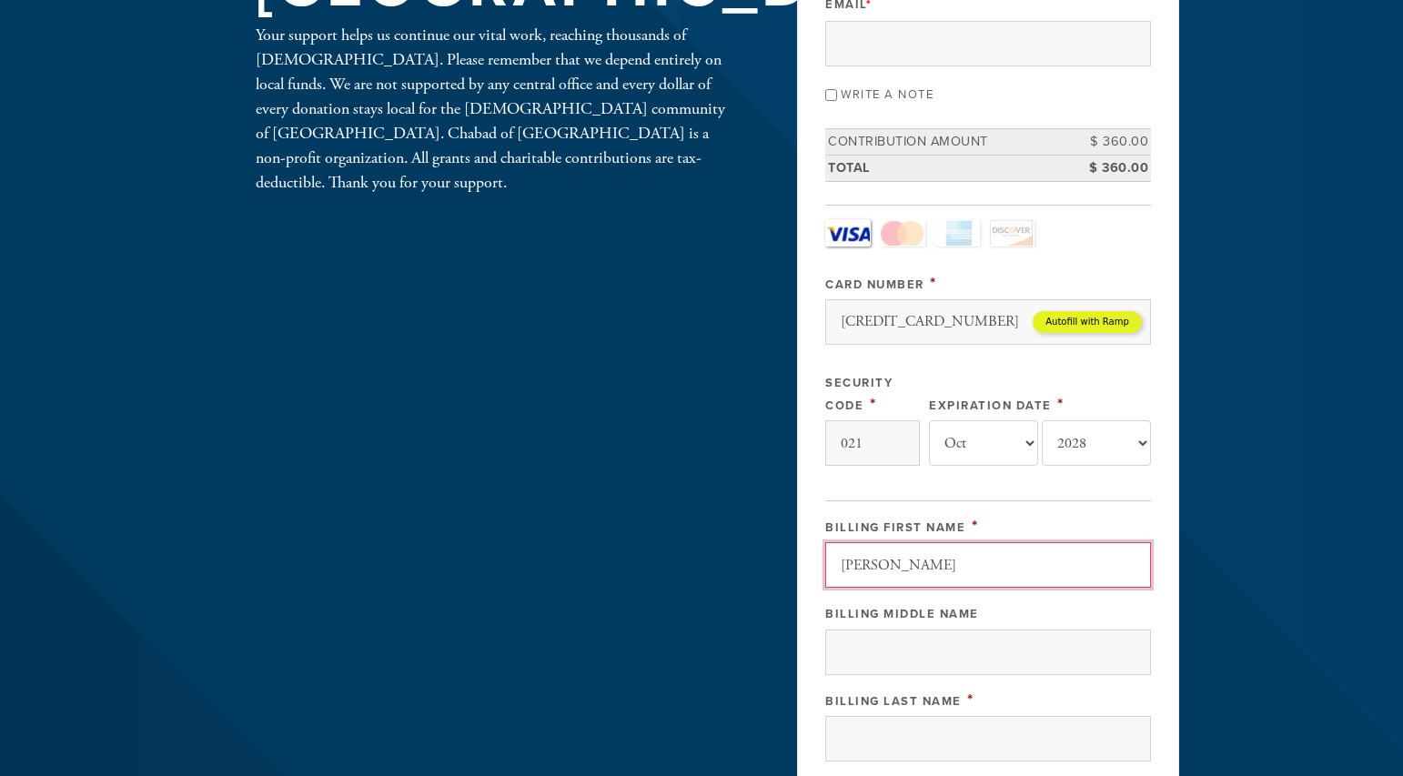 The height and width of the screenshot is (776, 1403). Describe the element at coordinates (902, 614) in the screenshot. I see `label: Billing Middle Name` at that location.